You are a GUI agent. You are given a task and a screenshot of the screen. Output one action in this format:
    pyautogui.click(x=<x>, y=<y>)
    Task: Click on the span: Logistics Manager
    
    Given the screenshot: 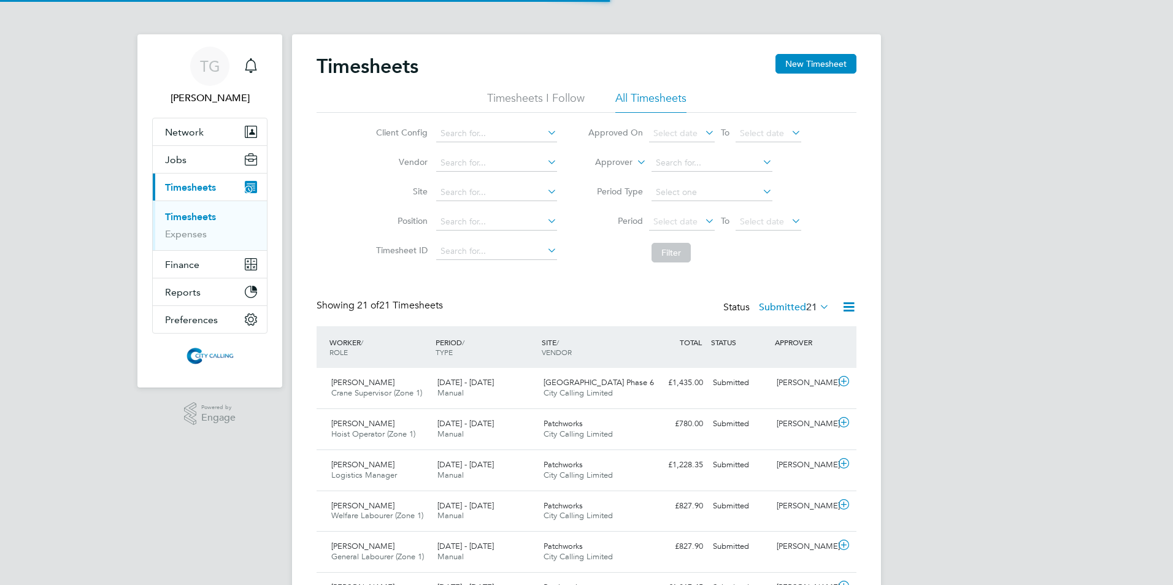 What is the action you would take?
    pyautogui.click(x=364, y=475)
    